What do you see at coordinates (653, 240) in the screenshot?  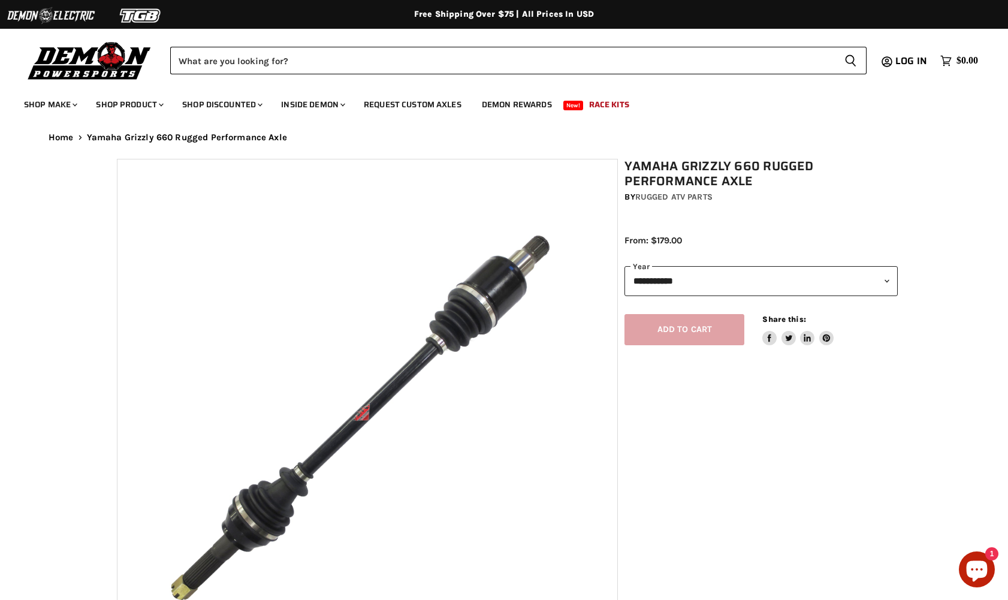 I see `span: From: $179.00` at bounding box center [653, 240].